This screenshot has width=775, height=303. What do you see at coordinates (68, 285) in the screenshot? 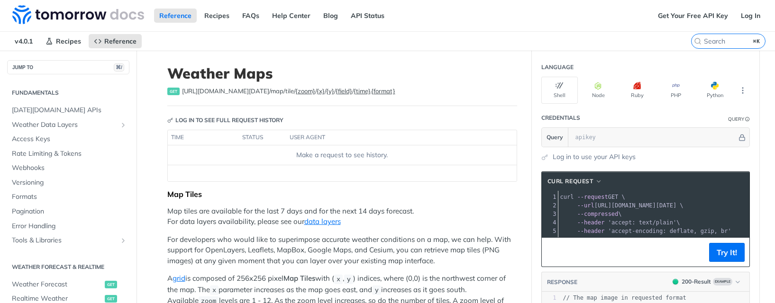
I see `a: Weather Forecastget` at bounding box center [68, 285].